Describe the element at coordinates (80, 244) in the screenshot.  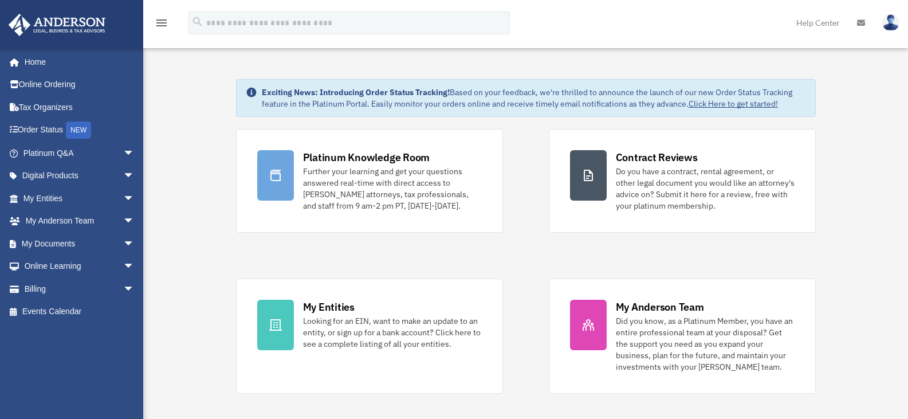
I see `a: My Documentsarrow_drop_down` at that location.